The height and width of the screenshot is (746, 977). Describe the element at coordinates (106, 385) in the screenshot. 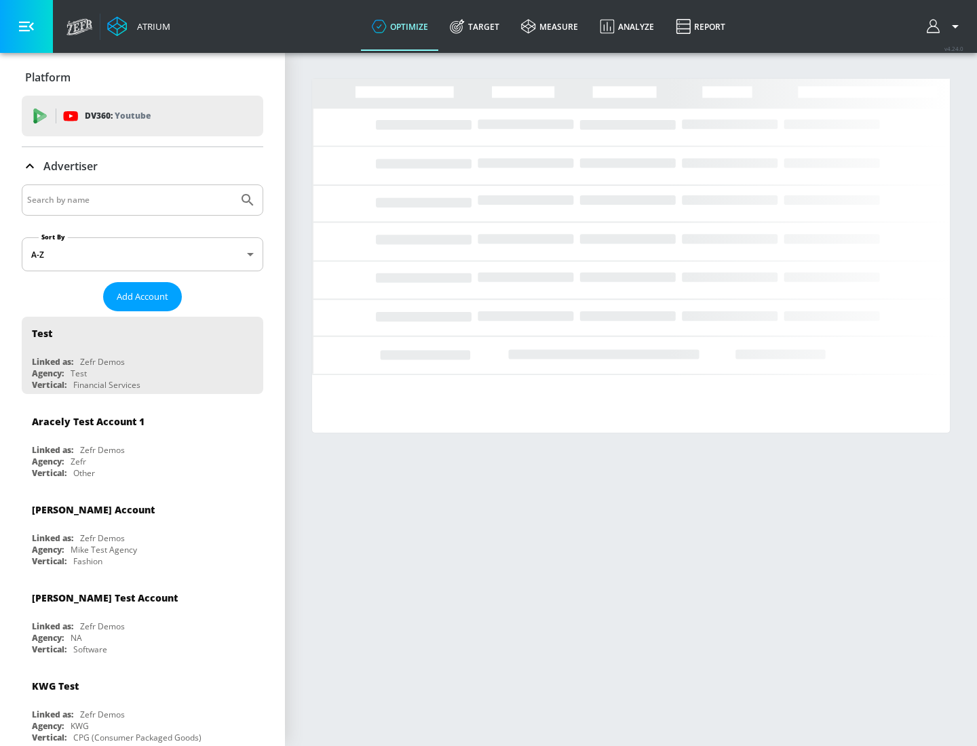

I see `div: Financial Services` at that location.